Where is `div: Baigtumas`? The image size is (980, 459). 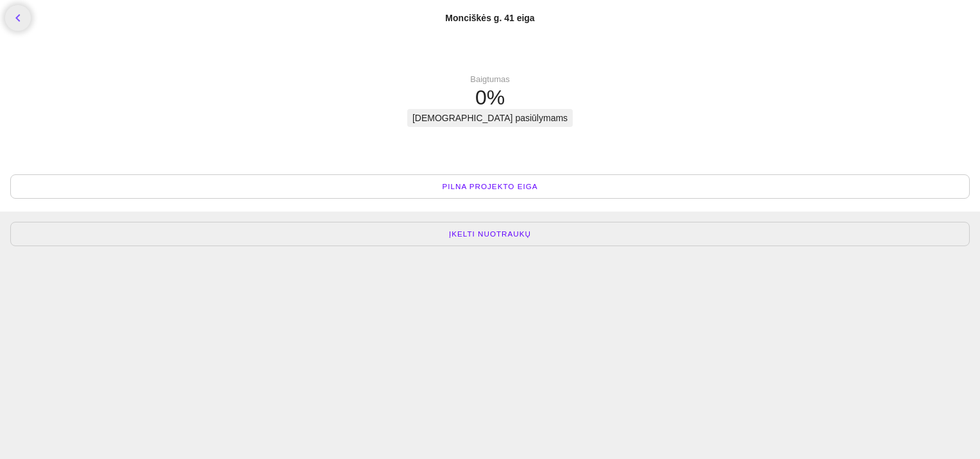
div: Baigtumas is located at coordinates (489, 80).